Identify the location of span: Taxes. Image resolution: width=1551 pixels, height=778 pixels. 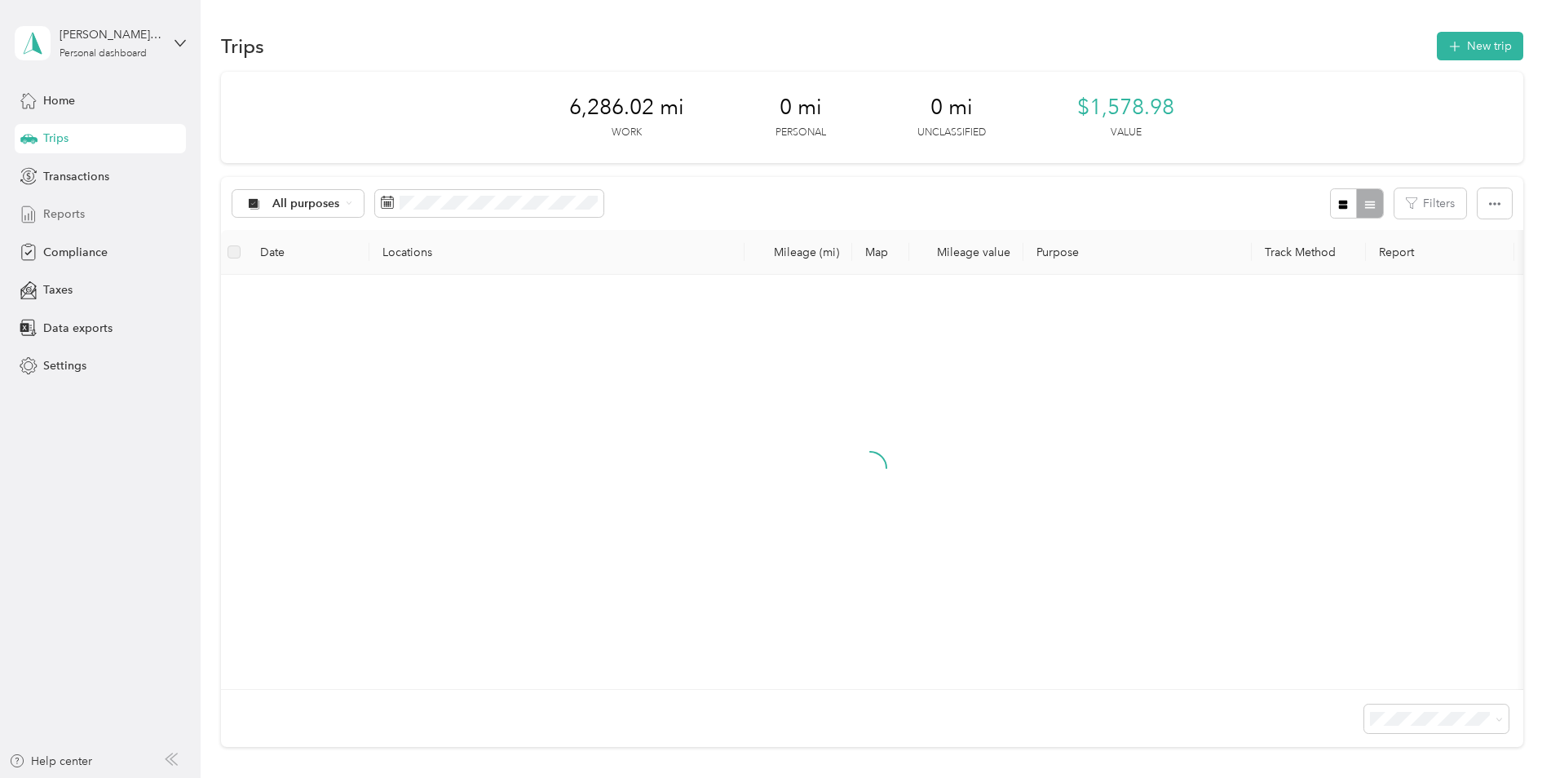
(58, 289).